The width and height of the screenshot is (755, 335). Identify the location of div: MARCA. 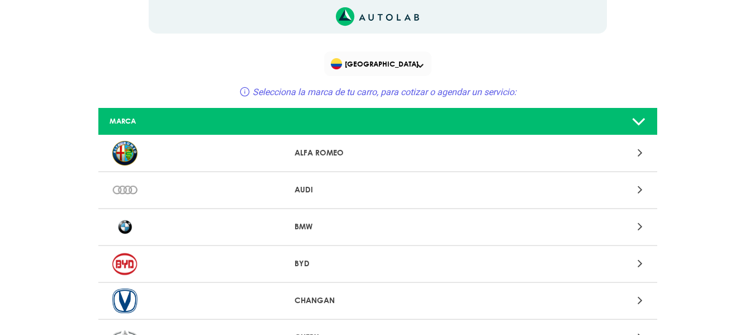
(193, 121).